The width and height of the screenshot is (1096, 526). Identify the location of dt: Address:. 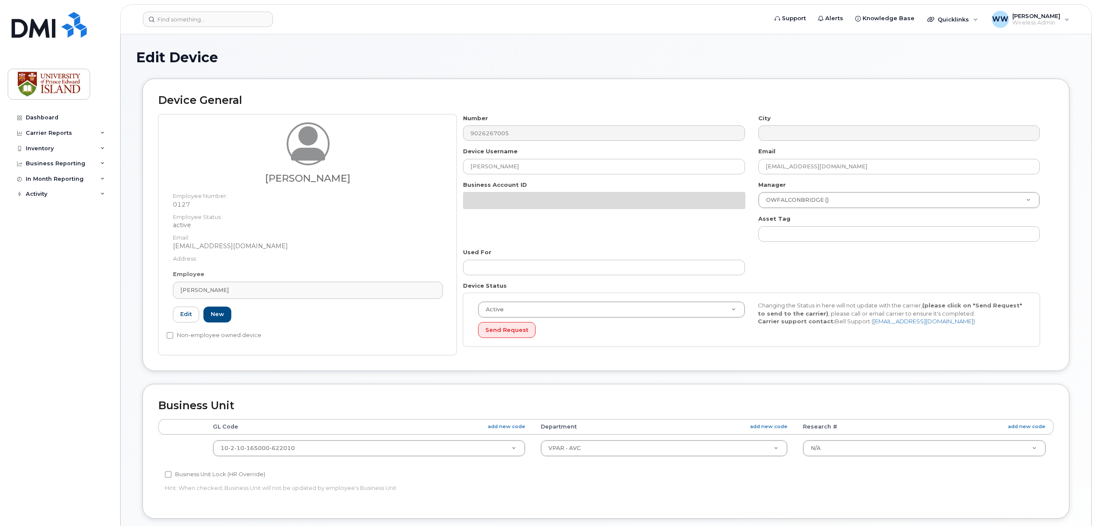
(308, 256).